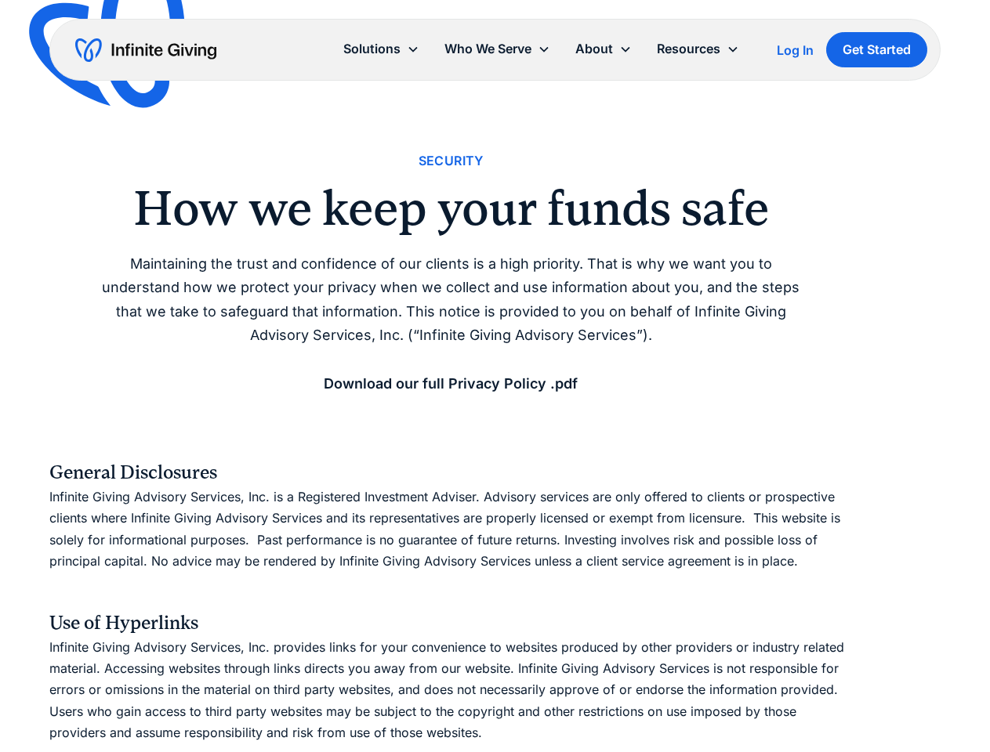 This screenshot has height=752, width=990. I want to click on strong: Download our full Privacy Policy .pdf, so click(451, 383).